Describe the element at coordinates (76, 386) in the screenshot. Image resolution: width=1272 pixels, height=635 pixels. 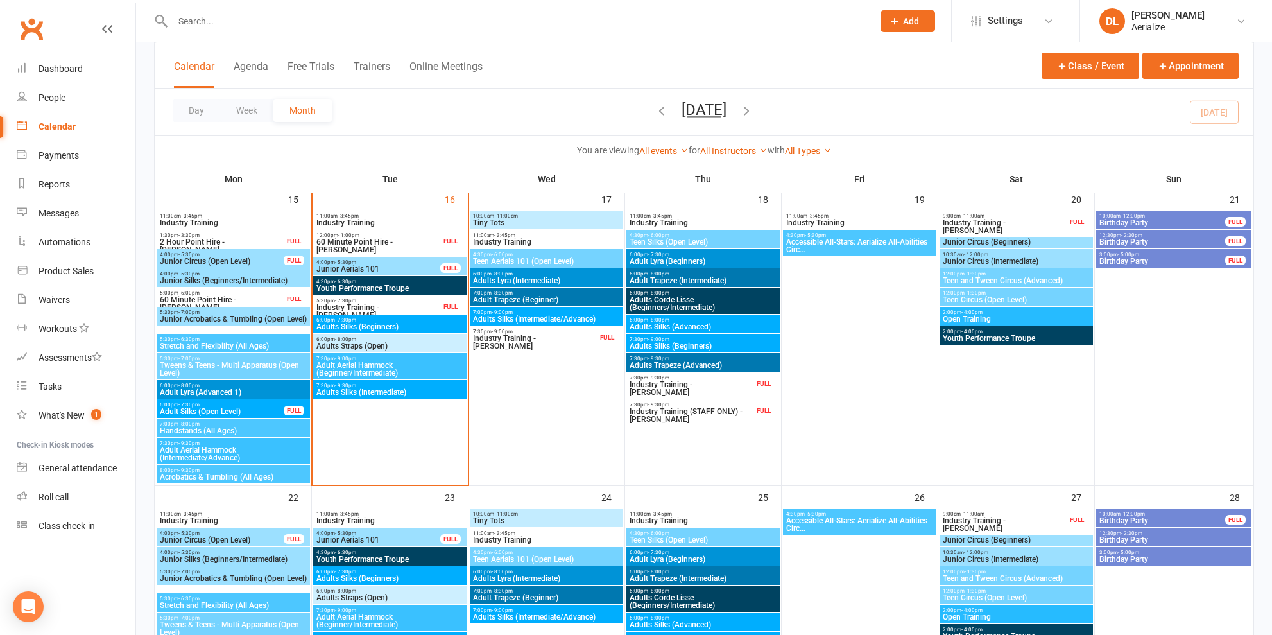
I see `a: Tasks` at that location.